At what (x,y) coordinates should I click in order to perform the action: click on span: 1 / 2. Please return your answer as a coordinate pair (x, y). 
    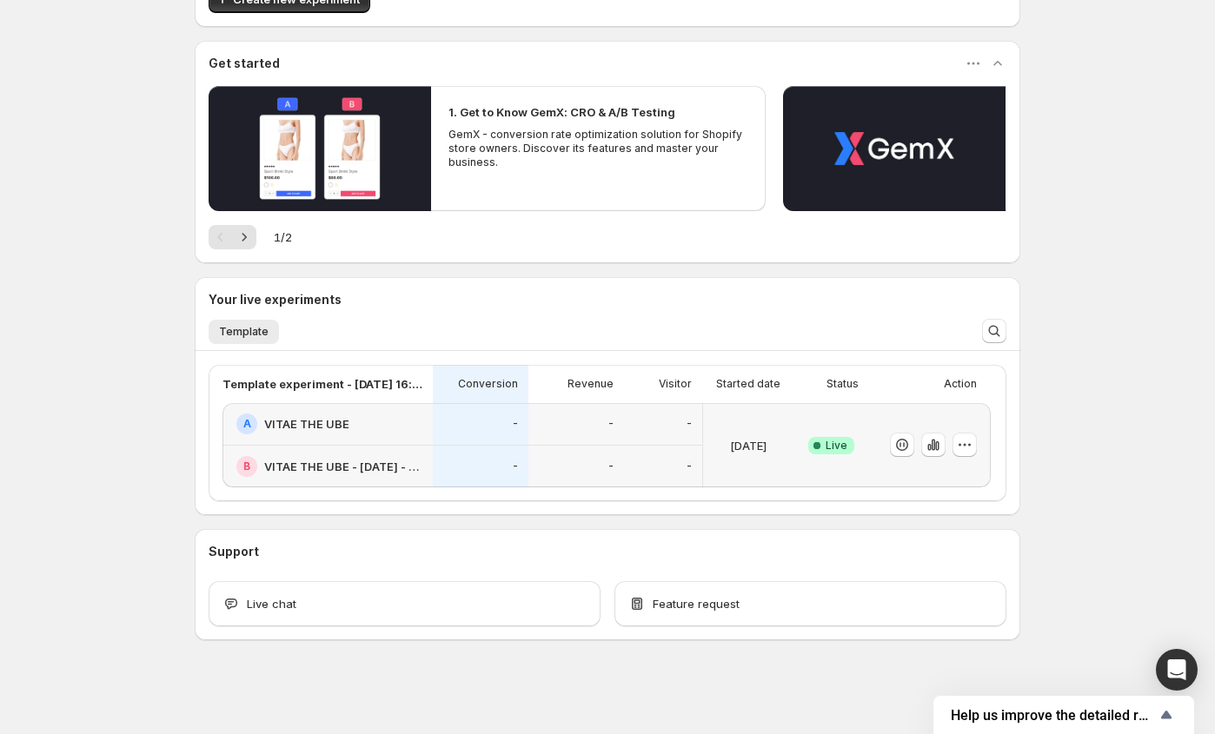
    Looking at the image, I should click on (282, 237).